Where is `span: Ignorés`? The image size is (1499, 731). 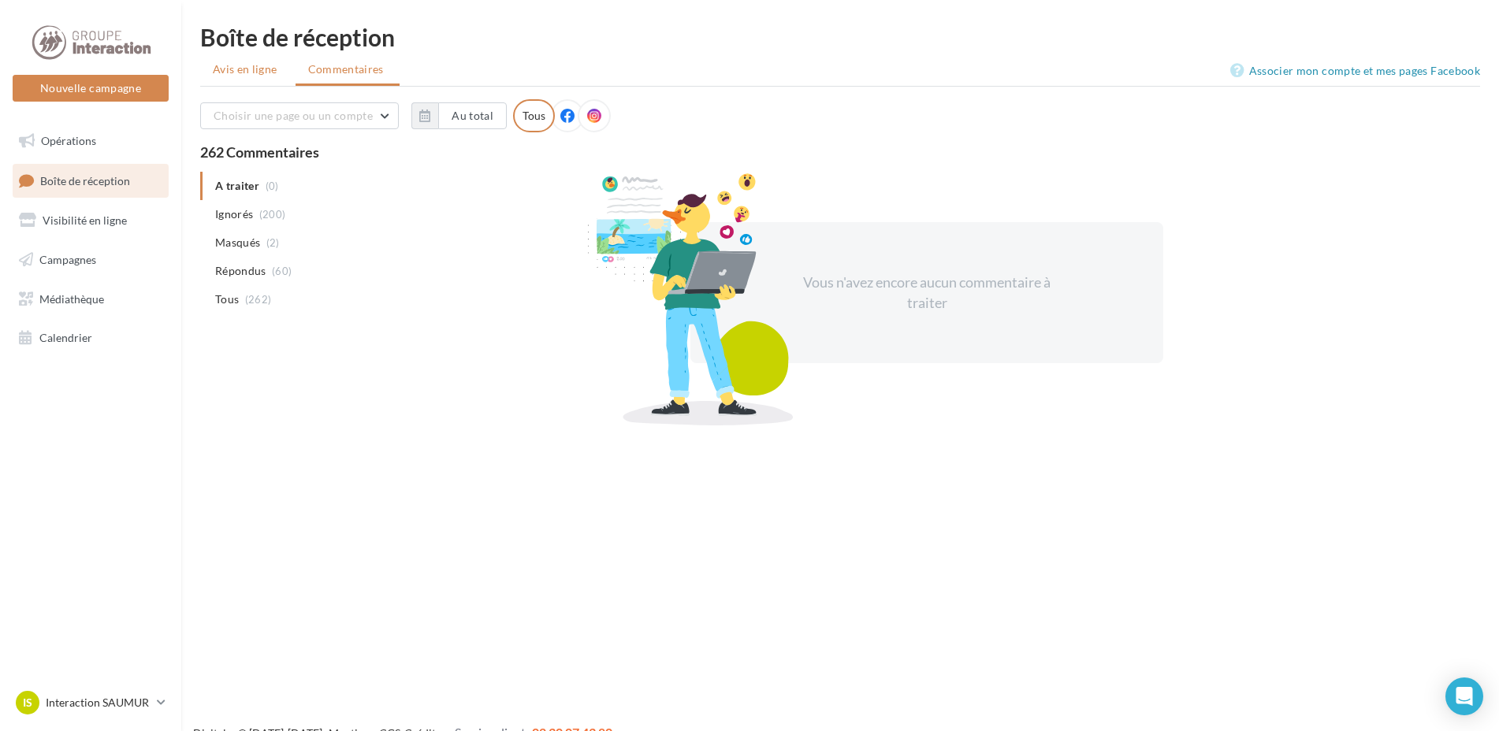
span: Ignorés is located at coordinates (234, 214).